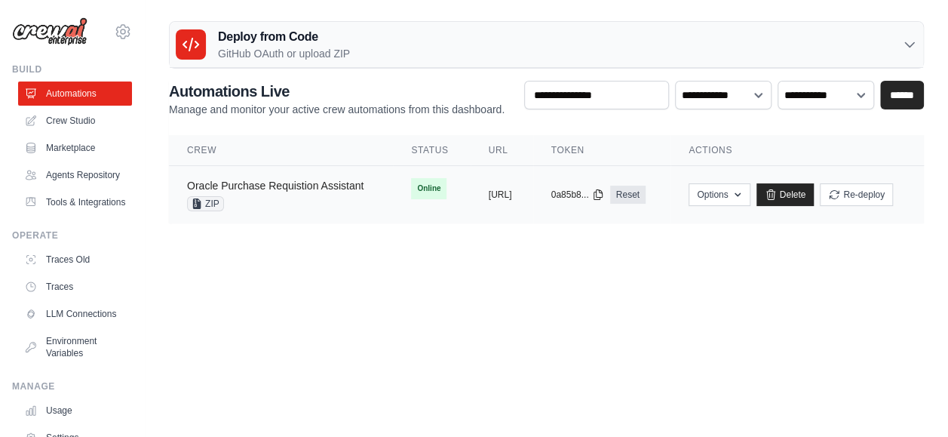 Image resolution: width=948 pixels, height=437 pixels. Describe the element at coordinates (75, 314) in the screenshot. I see `a: LLM Connections` at that location.